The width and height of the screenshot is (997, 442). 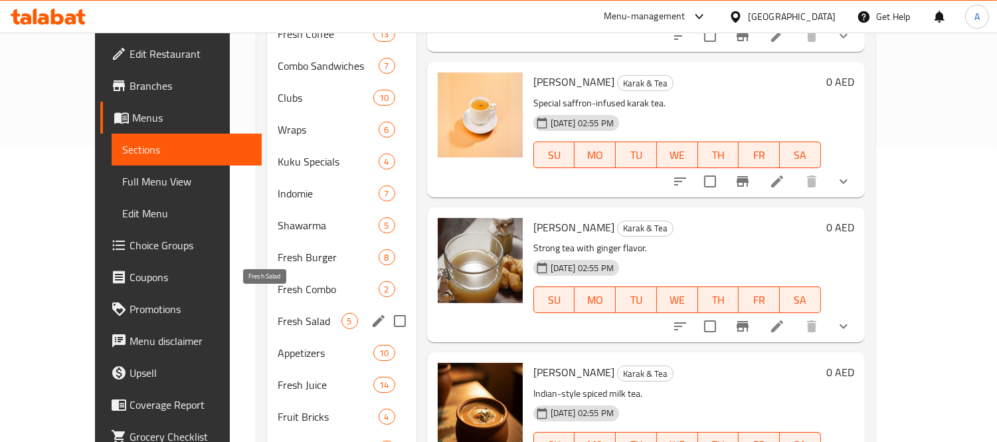 I want to click on span: Clubs, so click(x=326, y=98).